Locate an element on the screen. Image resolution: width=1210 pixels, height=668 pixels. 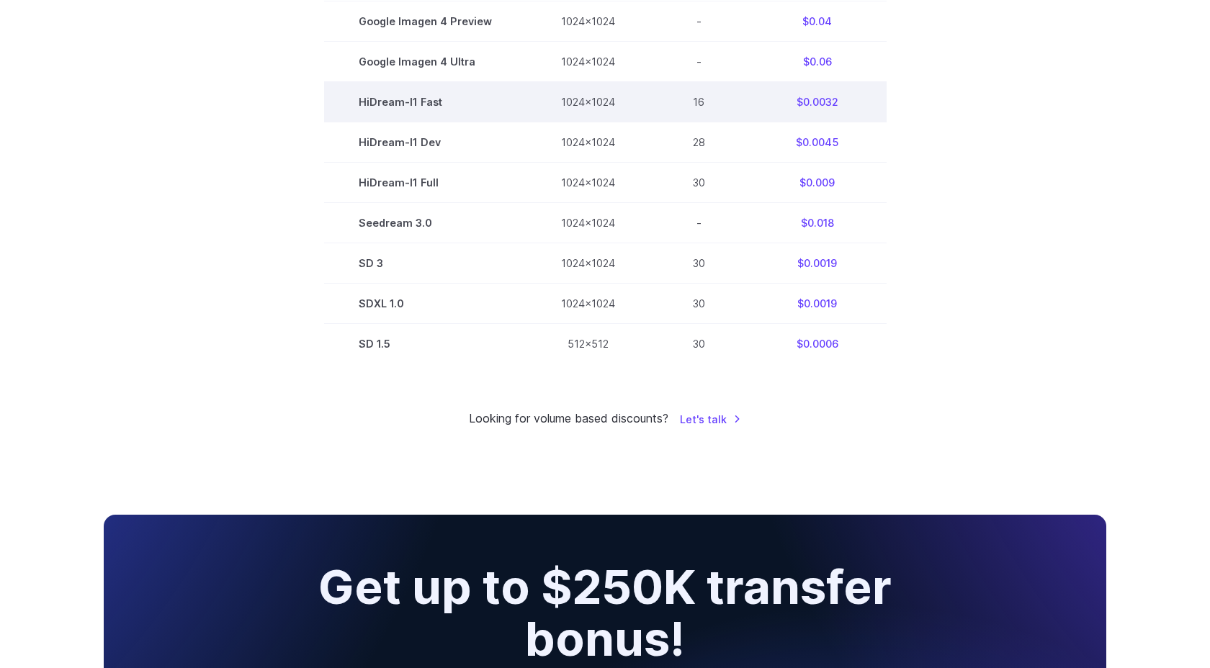
td: HiDream-I1 Fast is located at coordinates (425, 102).